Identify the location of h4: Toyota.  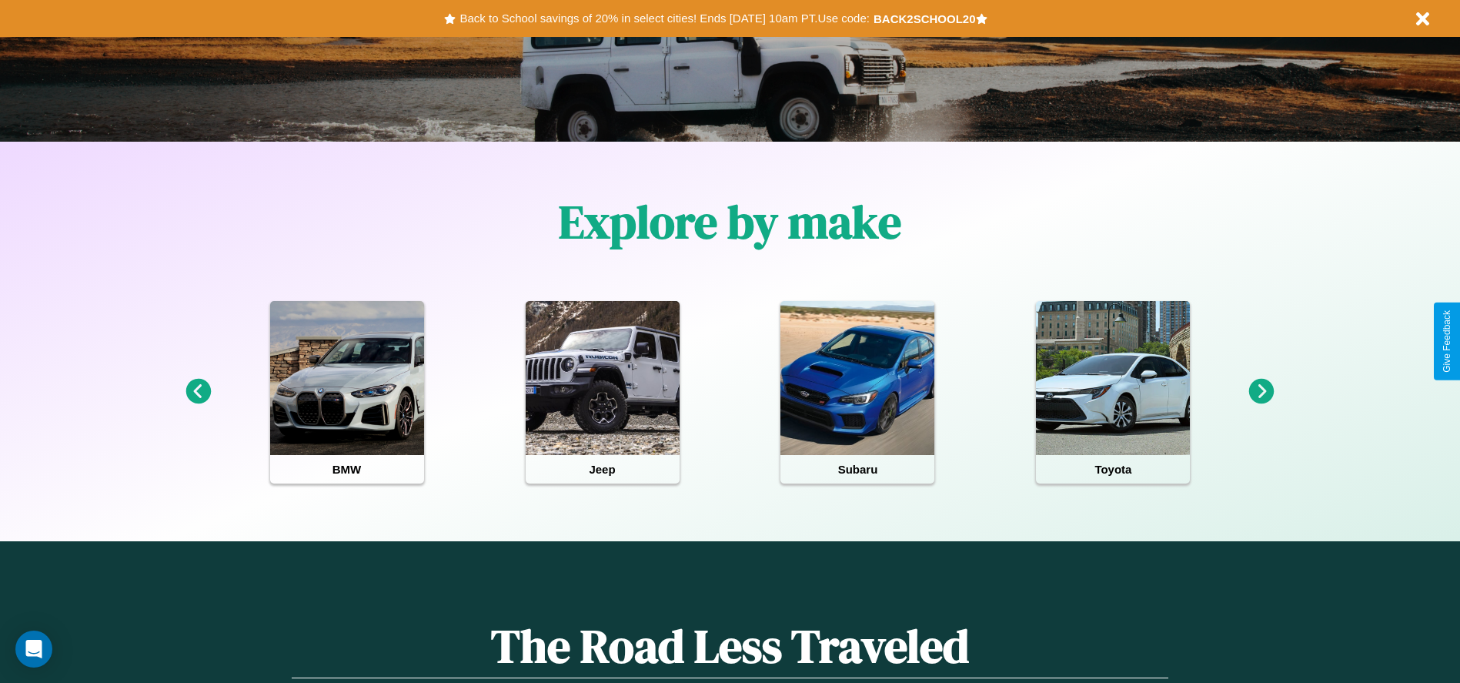
(1113, 469).